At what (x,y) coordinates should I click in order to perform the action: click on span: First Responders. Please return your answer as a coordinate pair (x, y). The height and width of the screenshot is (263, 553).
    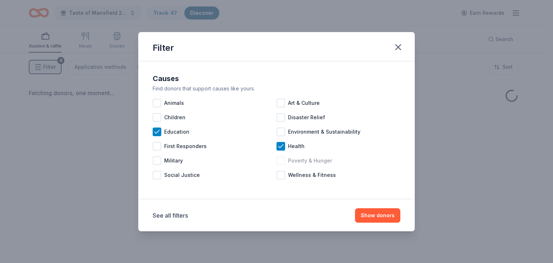
    Looking at the image, I should click on (185, 146).